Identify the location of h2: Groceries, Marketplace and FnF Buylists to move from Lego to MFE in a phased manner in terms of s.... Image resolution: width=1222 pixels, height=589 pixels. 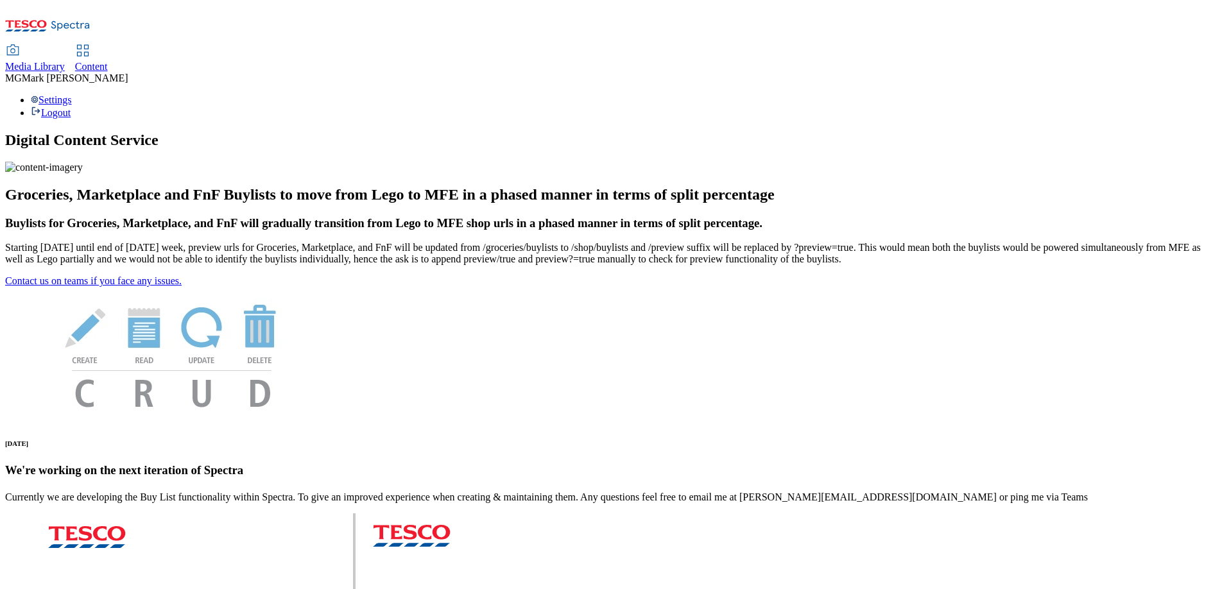
(611, 194).